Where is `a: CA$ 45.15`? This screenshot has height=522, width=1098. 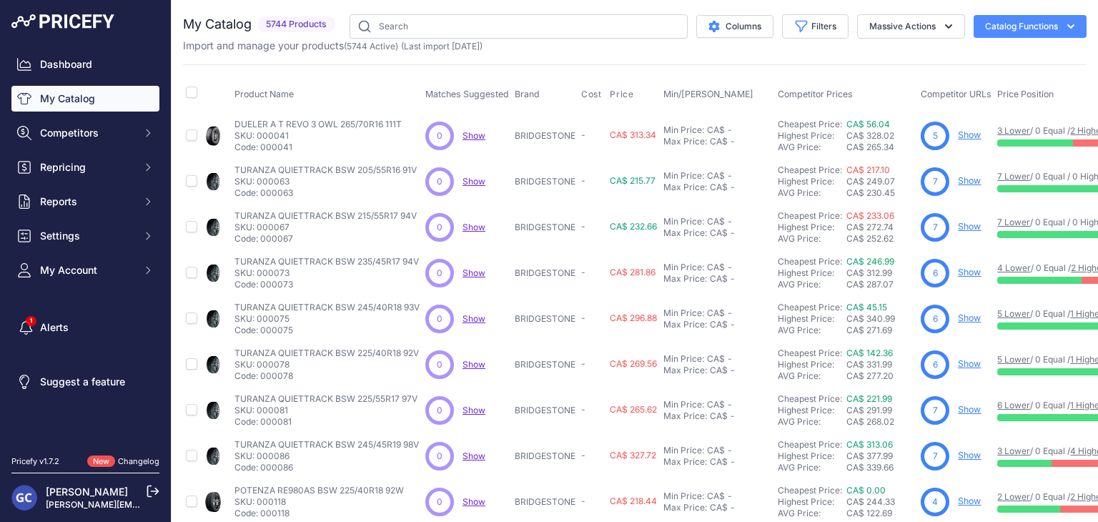
a: CA$ 45.15 is located at coordinates (866, 307).